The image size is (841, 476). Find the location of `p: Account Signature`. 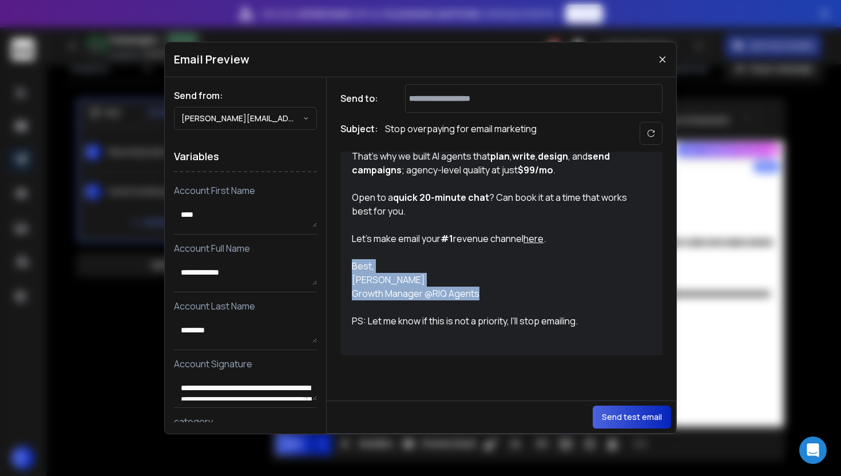

p: Account Signature is located at coordinates (245, 364).